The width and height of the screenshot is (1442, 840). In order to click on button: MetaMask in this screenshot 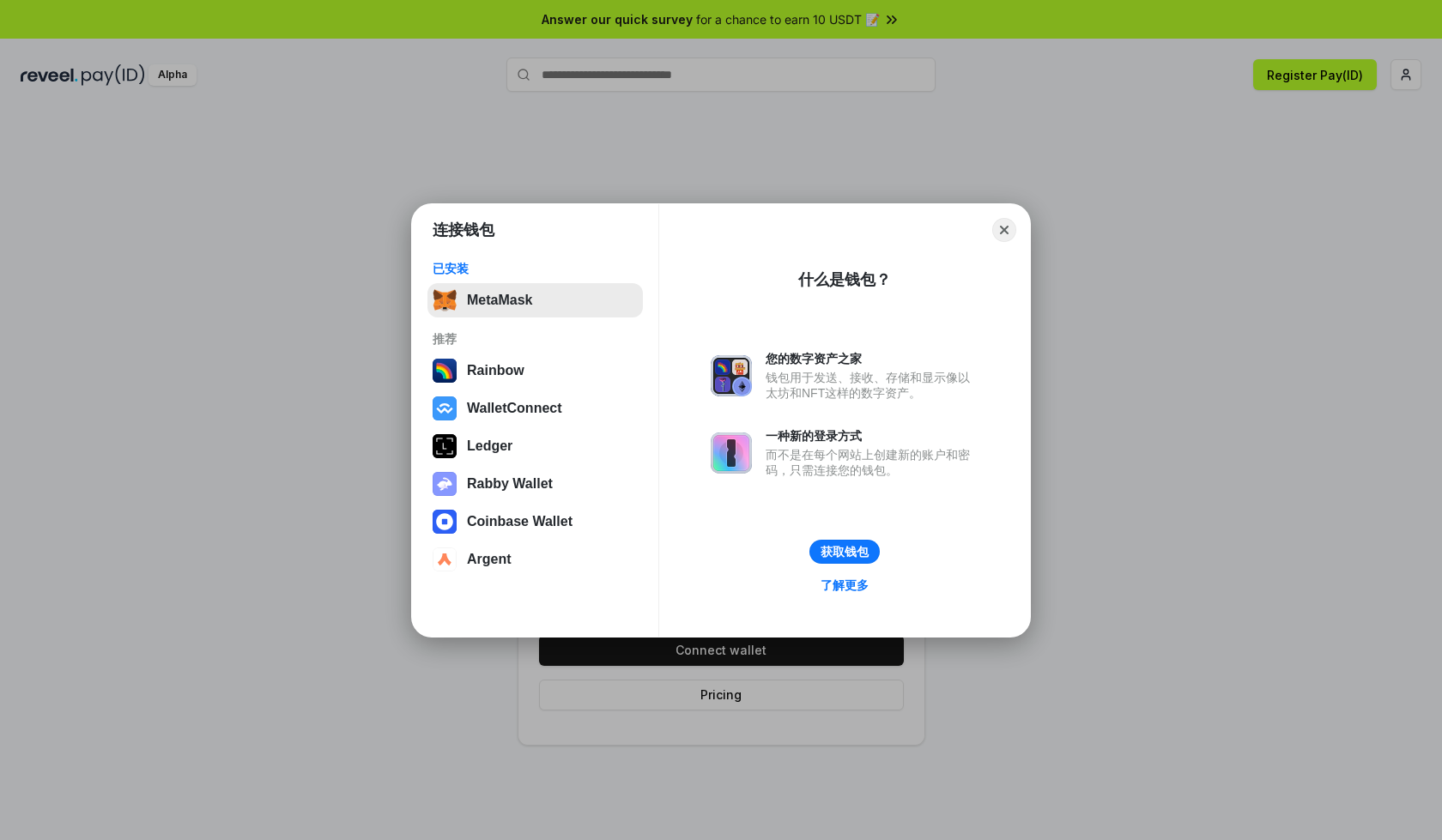, I will do `click(535, 300)`.